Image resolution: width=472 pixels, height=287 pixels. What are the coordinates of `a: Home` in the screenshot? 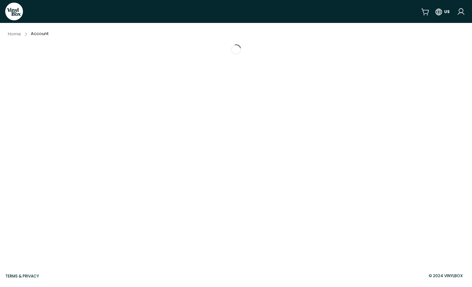 It's located at (14, 34).